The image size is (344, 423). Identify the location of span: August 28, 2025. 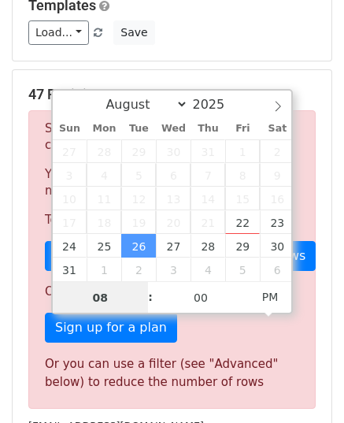
(208, 246).